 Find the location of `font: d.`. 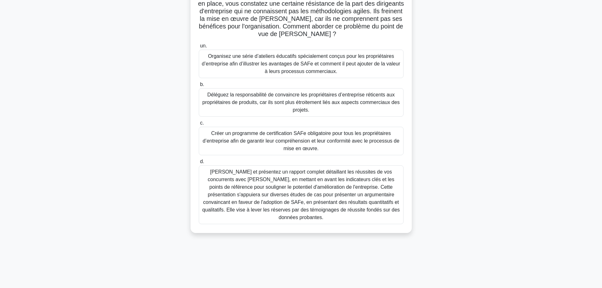

font: d. is located at coordinates (202, 161).